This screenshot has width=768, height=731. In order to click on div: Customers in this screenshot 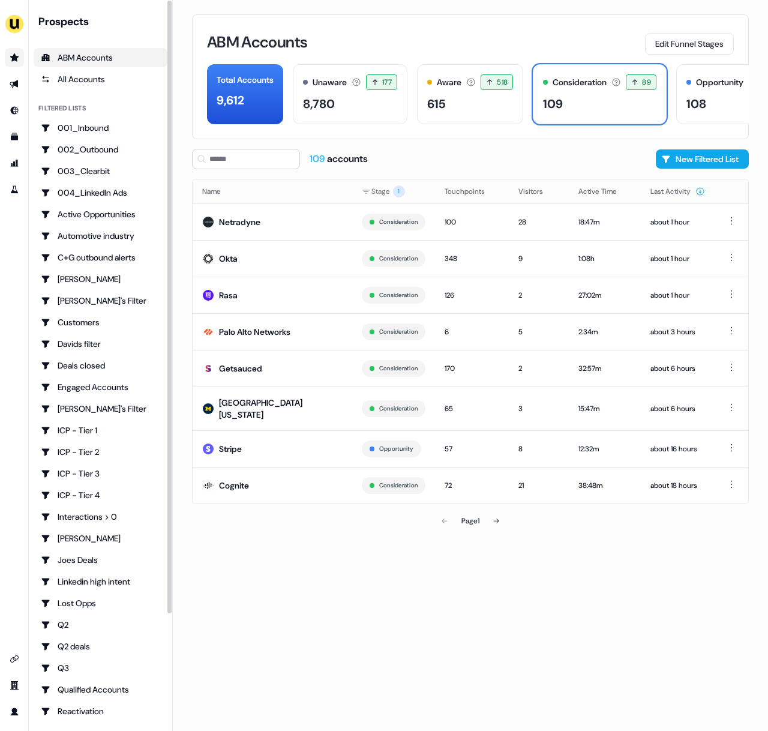, I will do `click(100, 322)`.